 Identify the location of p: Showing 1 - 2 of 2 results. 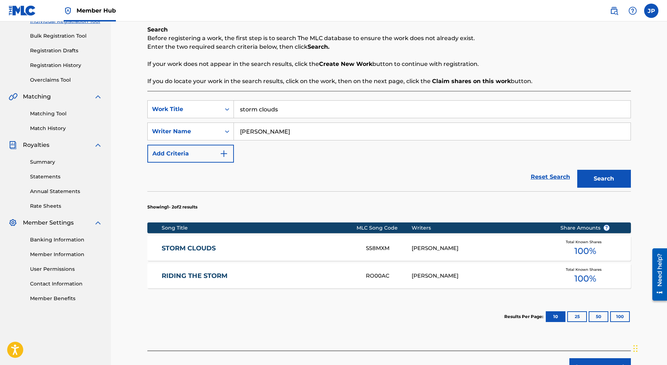
(173, 207).